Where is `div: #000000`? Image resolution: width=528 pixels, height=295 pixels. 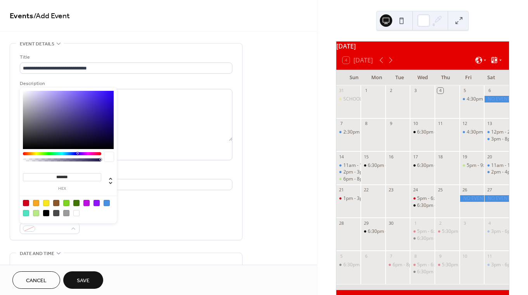
div: #000000 is located at coordinates (46, 213).